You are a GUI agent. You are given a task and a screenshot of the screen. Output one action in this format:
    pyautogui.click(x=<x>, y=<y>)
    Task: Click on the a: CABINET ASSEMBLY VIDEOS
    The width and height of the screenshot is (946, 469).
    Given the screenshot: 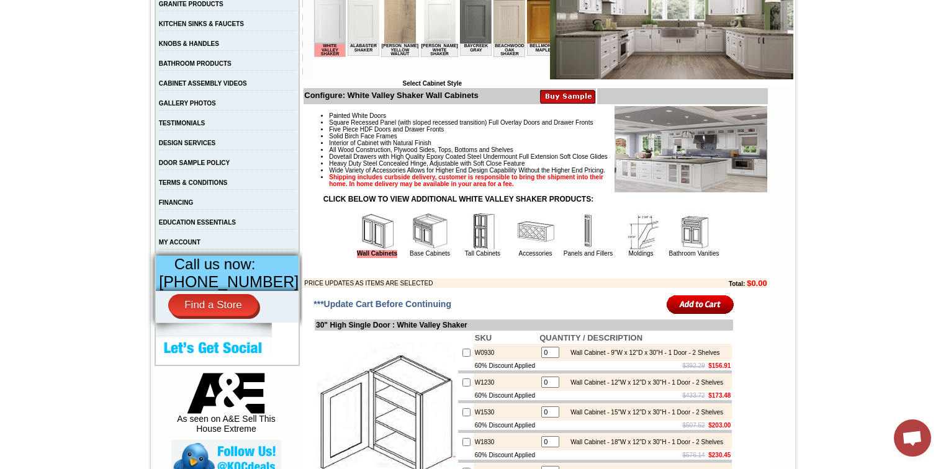 What is the action you would take?
    pyautogui.click(x=203, y=83)
    